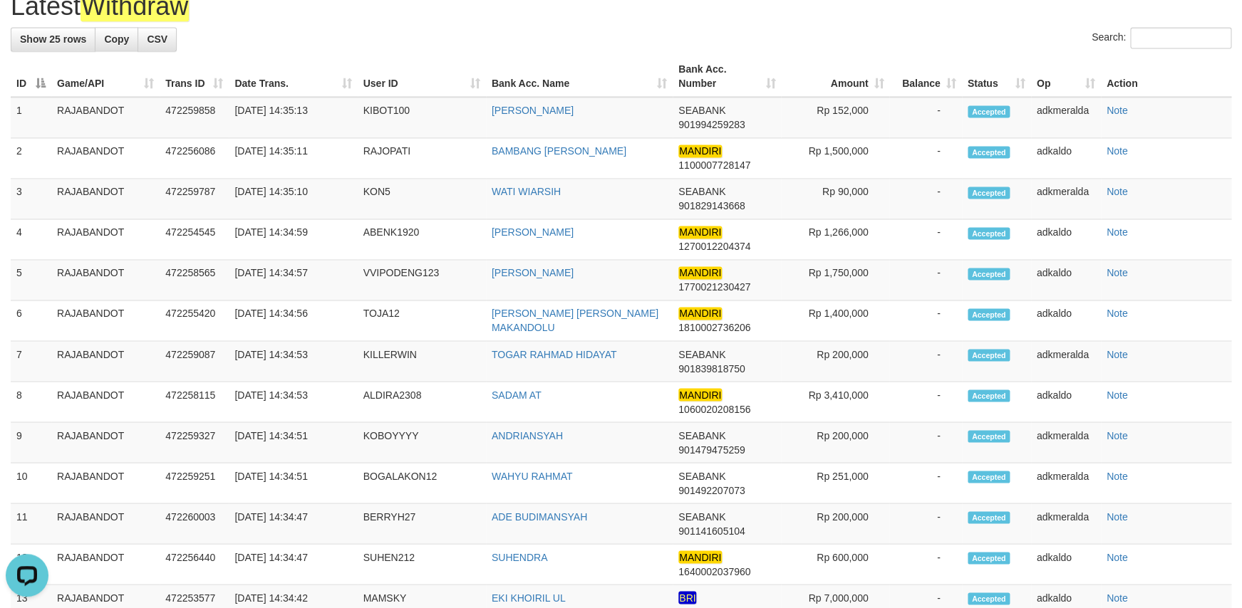  I want to click on td: KOBOYYYY, so click(422, 442).